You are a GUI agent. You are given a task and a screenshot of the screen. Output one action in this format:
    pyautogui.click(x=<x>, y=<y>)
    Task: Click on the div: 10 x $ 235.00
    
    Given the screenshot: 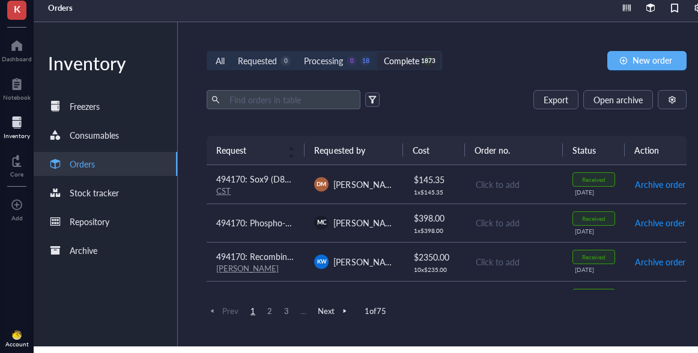 What is the action you would take?
    pyautogui.click(x=434, y=270)
    